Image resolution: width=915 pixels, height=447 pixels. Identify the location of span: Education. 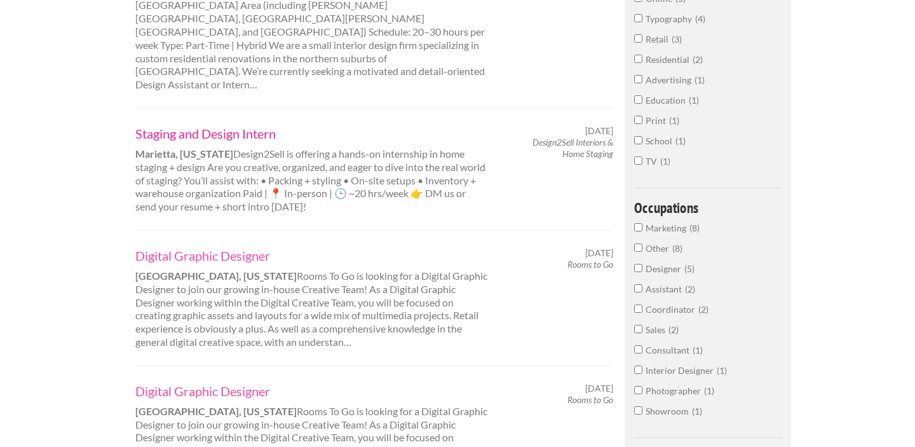
(667, 100).